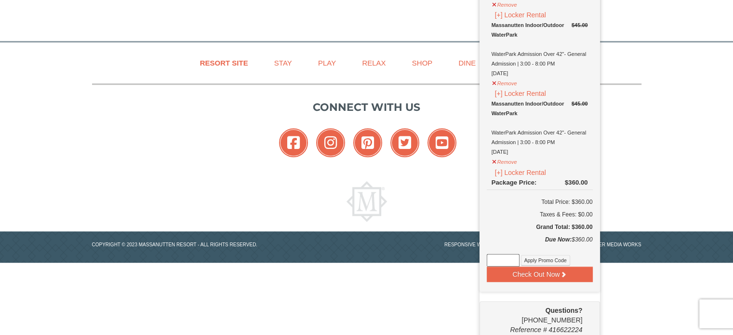 This screenshot has width=733, height=335. What do you see at coordinates (546, 260) in the screenshot?
I see `button: Apply Promo Code` at bounding box center [546, 260].